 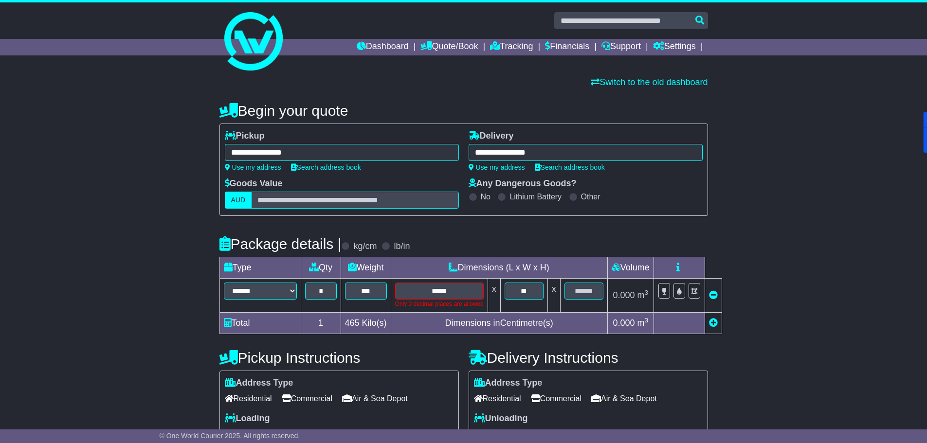 What do you see at coordinates (321, 323) in the screenshot?
I see `td: 1` at bounding box center [321, 323].